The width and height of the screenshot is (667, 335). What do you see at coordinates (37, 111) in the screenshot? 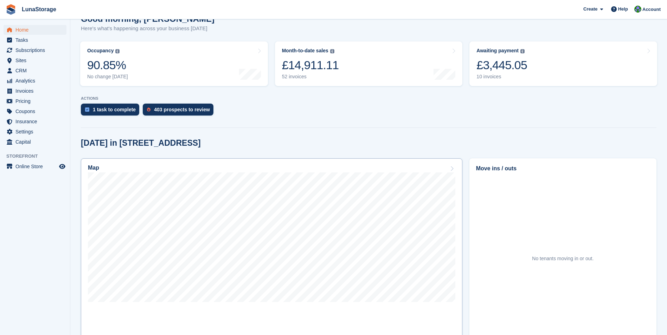
I see `span: Coupons` at bounding box center [37, 111].